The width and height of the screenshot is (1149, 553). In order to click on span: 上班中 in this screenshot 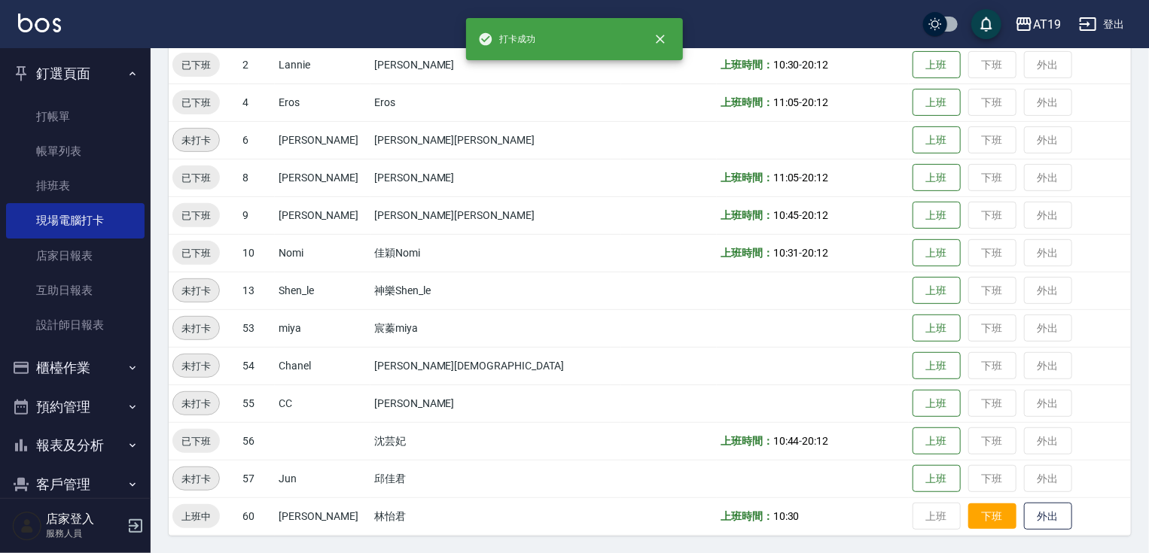, I will do `click(196, 516)`.